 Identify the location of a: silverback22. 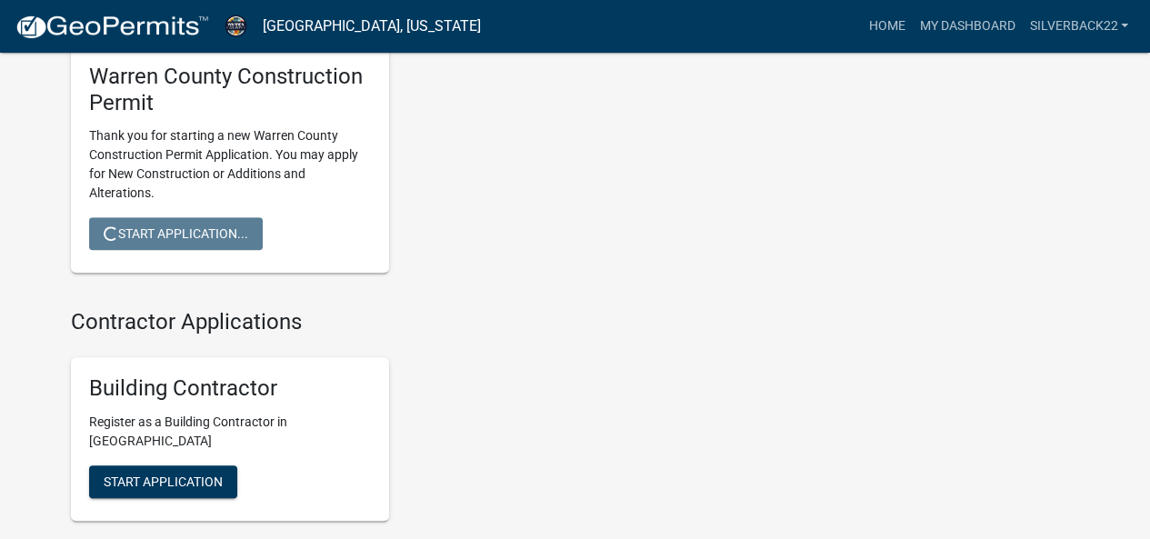
(1078, 26).